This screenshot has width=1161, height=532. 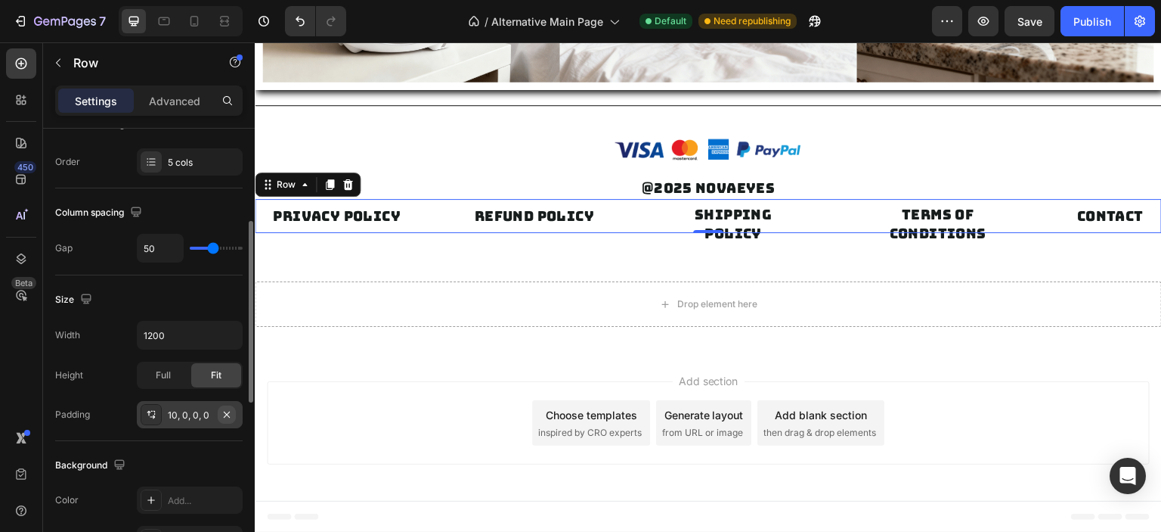 What do you see at coordinates (100, 212) in the screenshot?
I see `div: Column spacing` at bounding box center [100, 212].